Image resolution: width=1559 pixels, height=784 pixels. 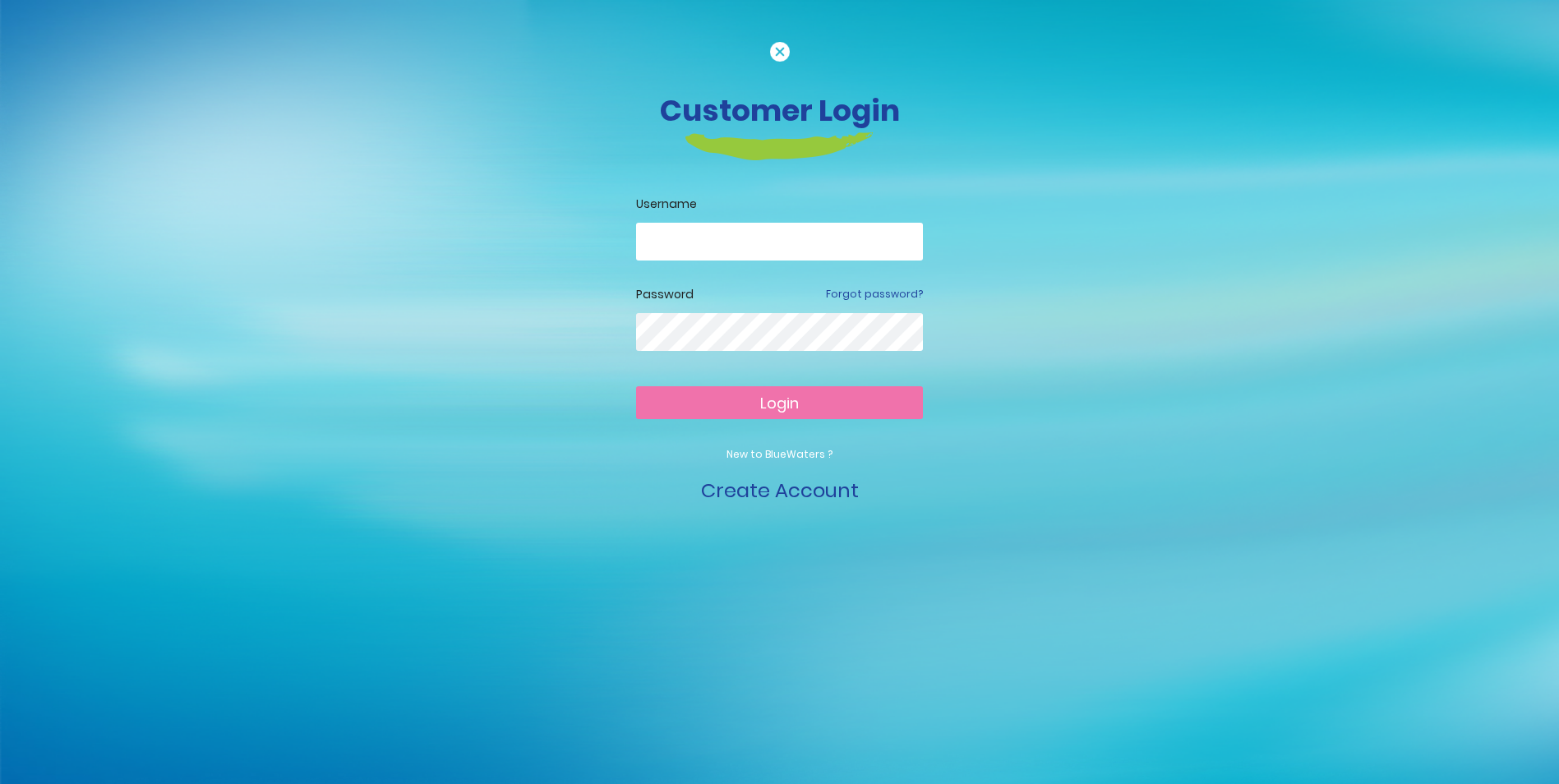 What do you see at coordinates (779, 454) in the screenshot?
I see `p: New to BlueWaters ?` at bounding box center [779, 454].